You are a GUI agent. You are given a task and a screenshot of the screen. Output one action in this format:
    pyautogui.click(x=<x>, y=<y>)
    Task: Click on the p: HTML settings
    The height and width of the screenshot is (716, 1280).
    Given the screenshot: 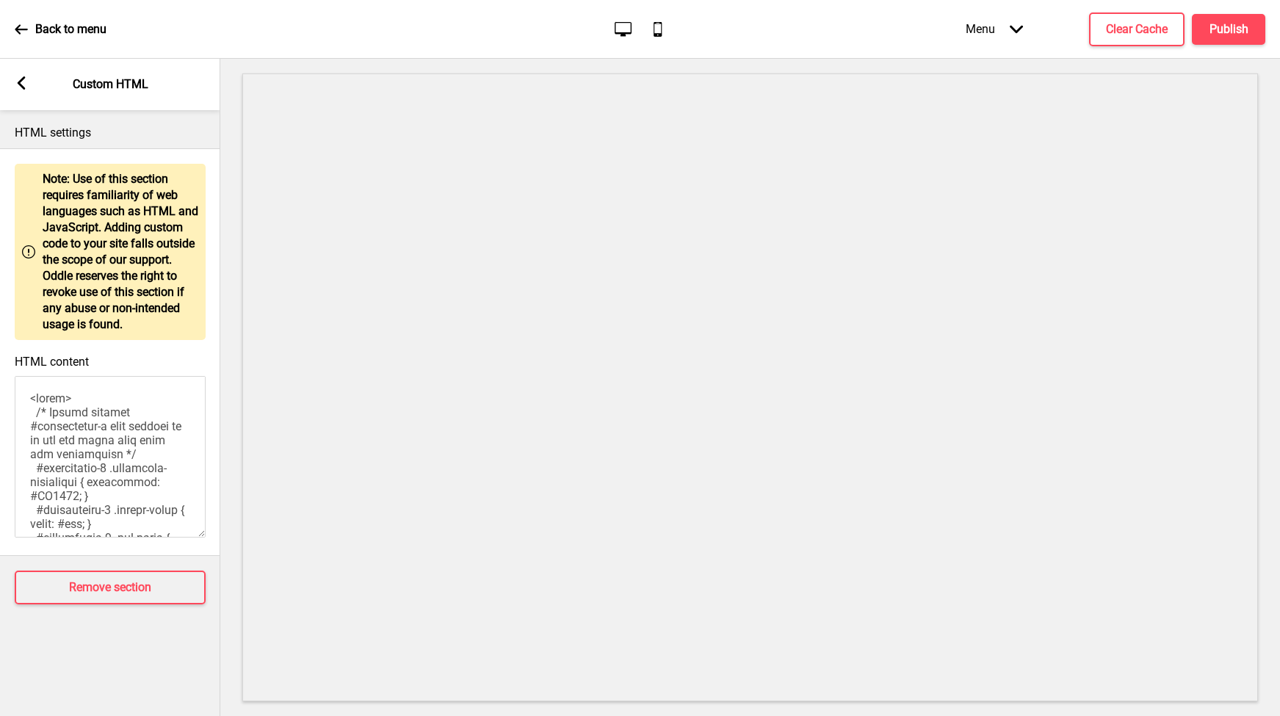 What is the action you would take?
    pyautogui.click(x=110, y=133)
    